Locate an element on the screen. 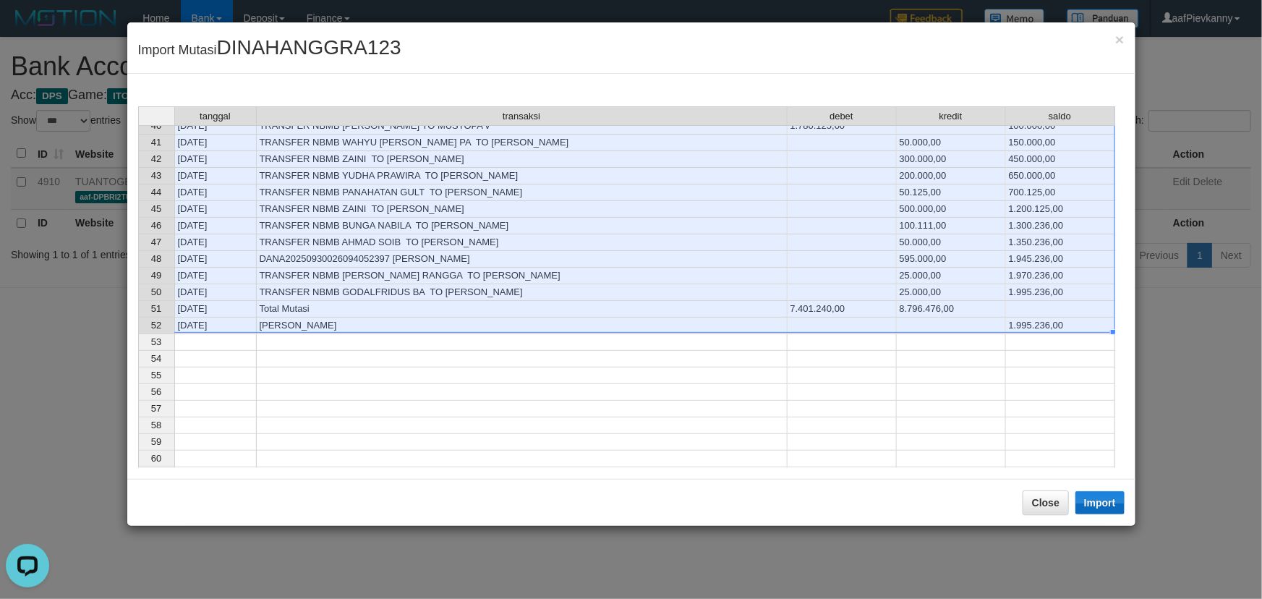  span: 43 is located at coordinates (156, 175).